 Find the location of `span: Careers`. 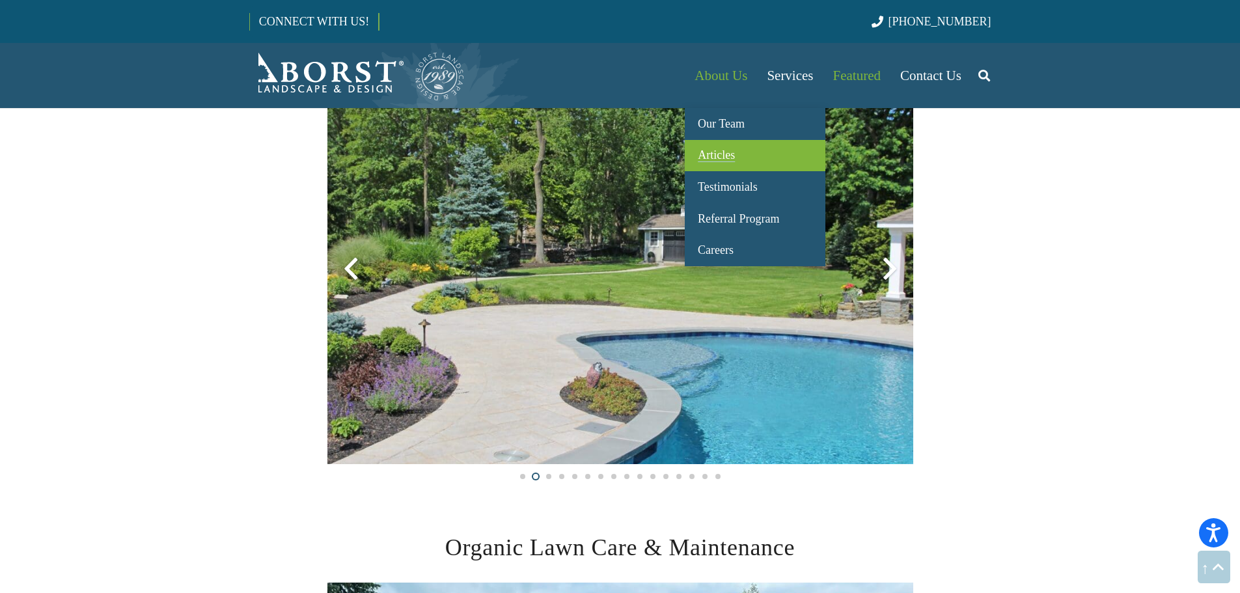

span: Careers is located at coordinates (715, 250).